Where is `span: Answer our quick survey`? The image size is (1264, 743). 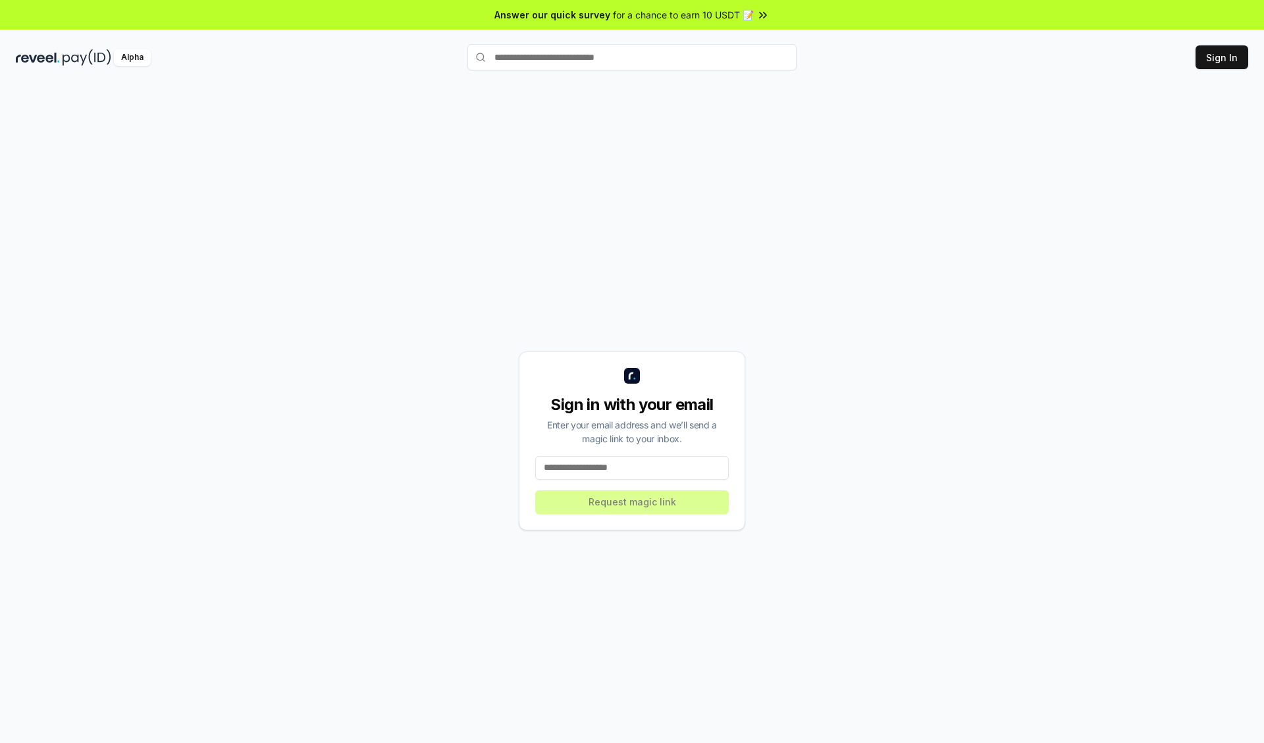 span: Answer our quick survey is located at coordinates (552, 14).